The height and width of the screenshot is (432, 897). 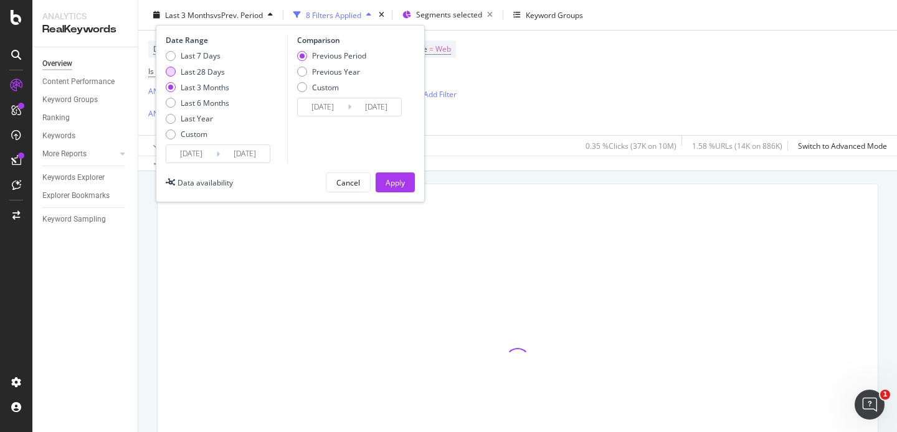 I want to click on a: More Reports, so click(x=79, y=154).